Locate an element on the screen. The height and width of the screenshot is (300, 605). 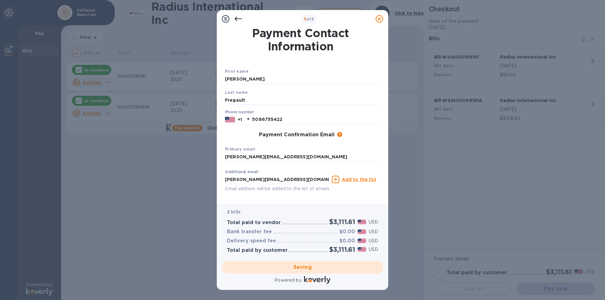
h3: Delivery speed fee is located at coordinates (251, 241).